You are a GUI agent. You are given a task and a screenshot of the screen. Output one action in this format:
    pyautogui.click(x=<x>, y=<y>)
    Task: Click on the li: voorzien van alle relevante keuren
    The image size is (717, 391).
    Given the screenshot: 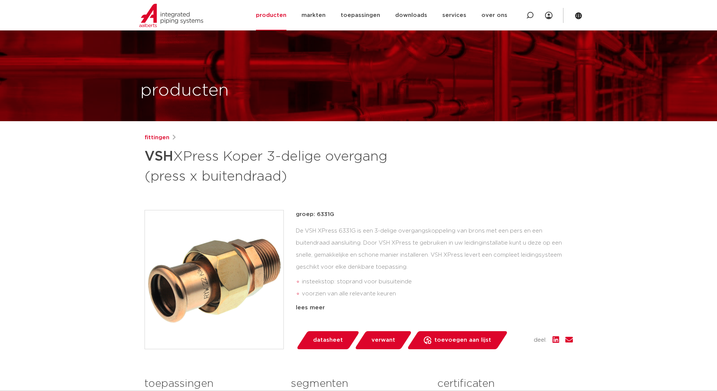 What is the action you would take?
    pyautogui.click(x=437, y=294)
    